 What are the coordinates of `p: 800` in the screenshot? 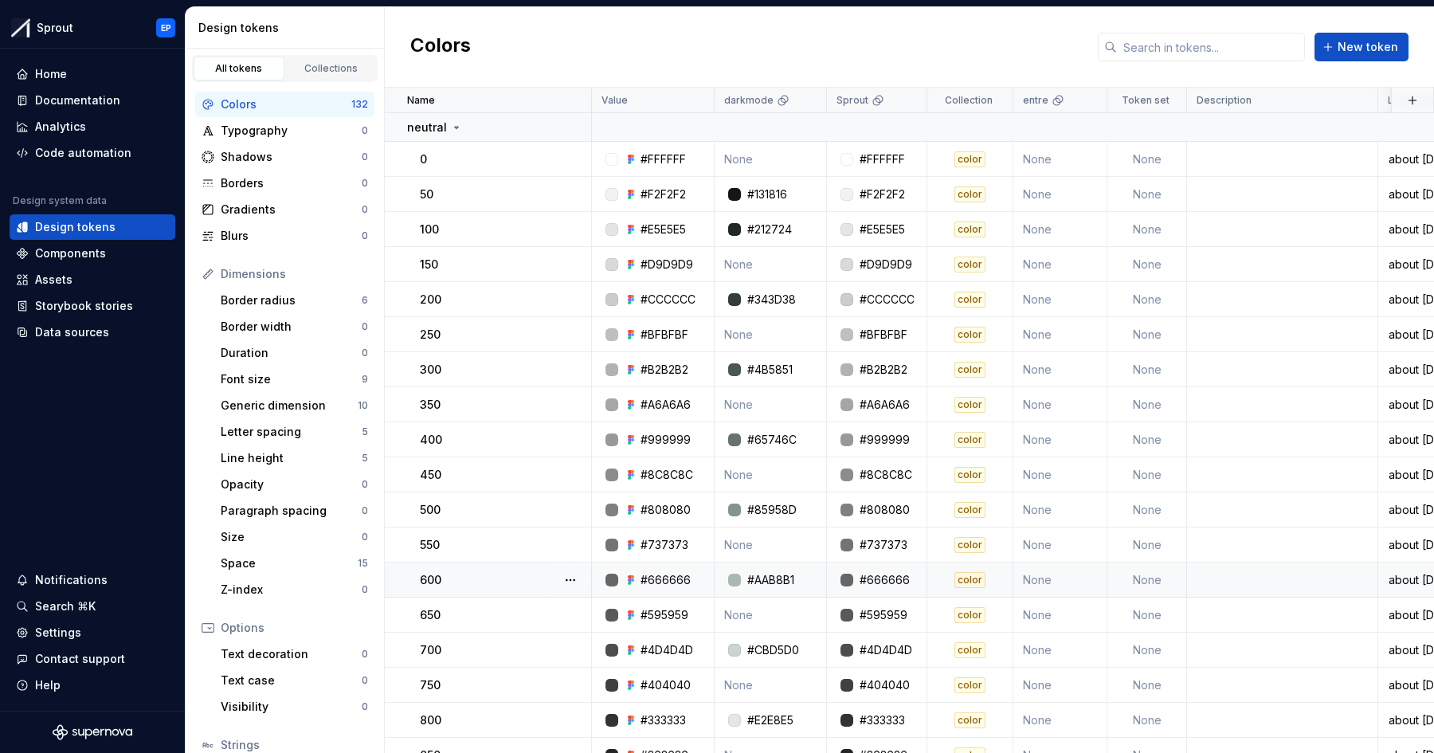 It's located at (430, 720).